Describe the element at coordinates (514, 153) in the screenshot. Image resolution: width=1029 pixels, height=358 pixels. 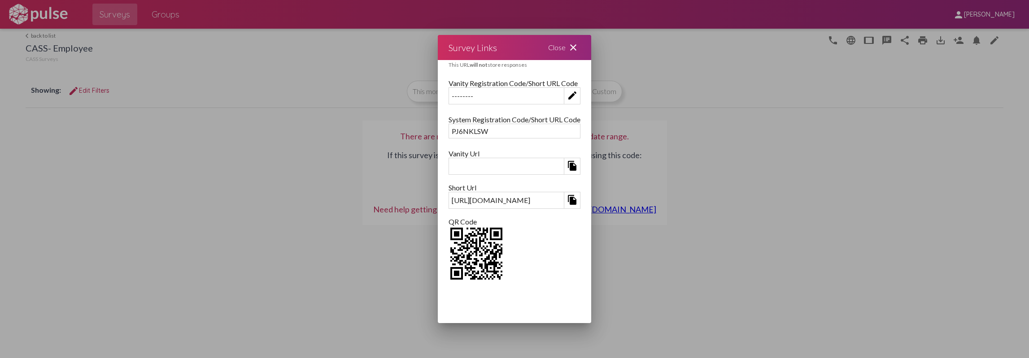
I see `div: Vanity Url` at that location.